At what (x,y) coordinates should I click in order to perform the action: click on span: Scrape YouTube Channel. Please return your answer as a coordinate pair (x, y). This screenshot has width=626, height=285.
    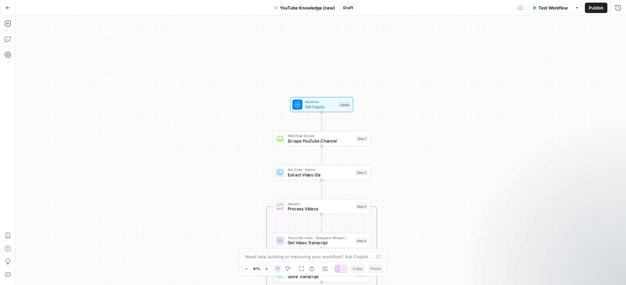
    Looking at the image, I should click on (321, 141).